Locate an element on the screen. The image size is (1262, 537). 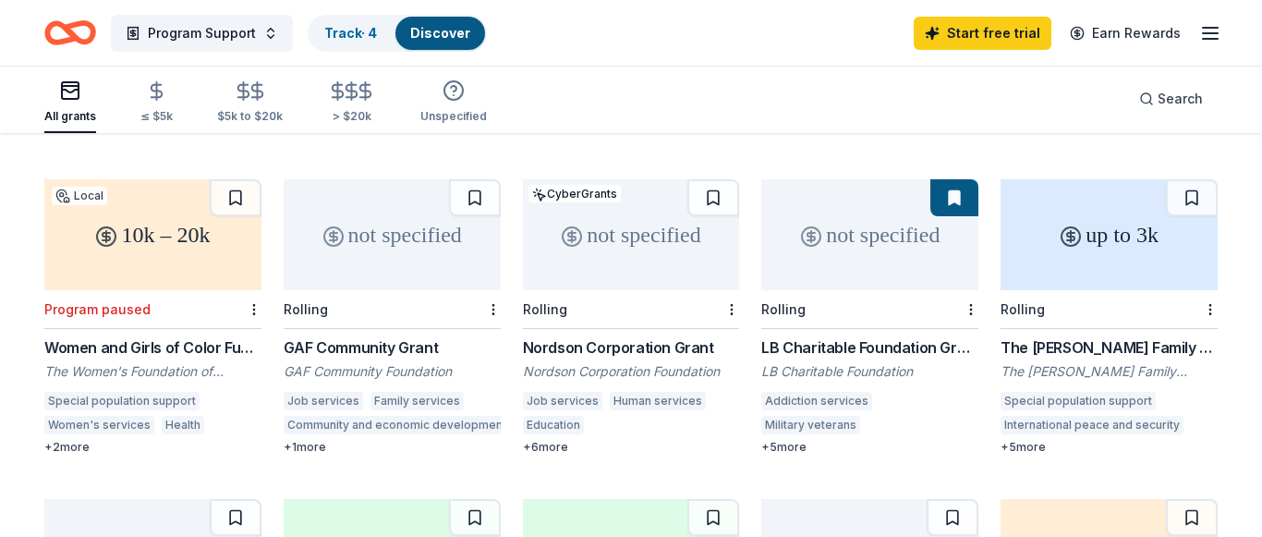
a: Earn Rewards is located at coordinates (1125, 33).